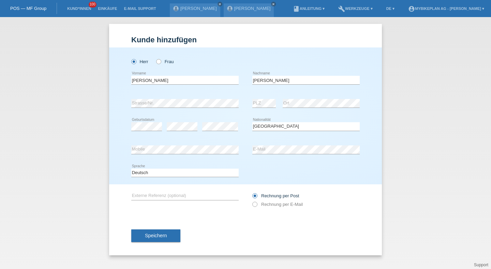  Describe the element at coordinates (246, 40) in the screenshot. I see `h1: Kunde hinzufügen` at that location.